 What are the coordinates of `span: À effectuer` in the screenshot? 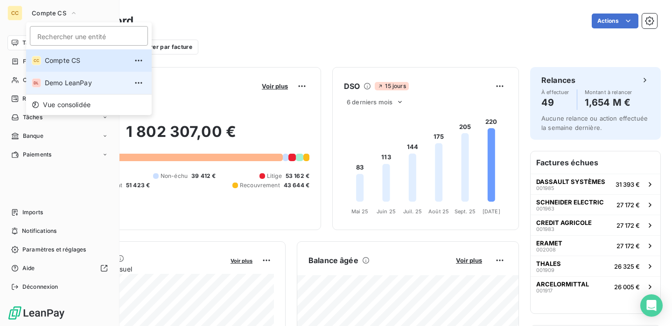 It's located at (555, 92).